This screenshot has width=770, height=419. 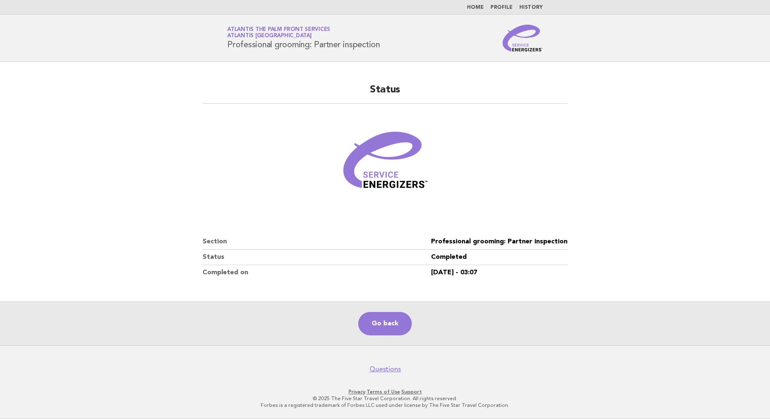 I want to click on h2: Status, so click(x=385, y=93).